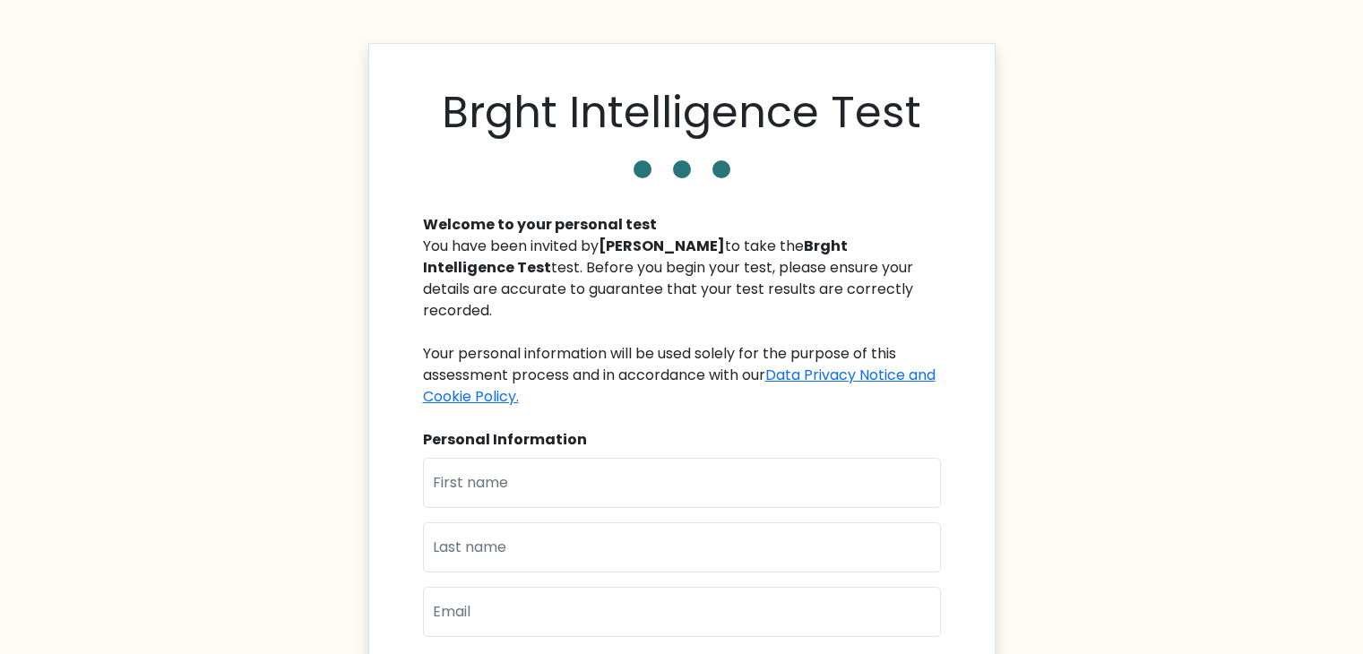 The image size is (1363, 654). I want to click on input: Email, so click(682, 612).